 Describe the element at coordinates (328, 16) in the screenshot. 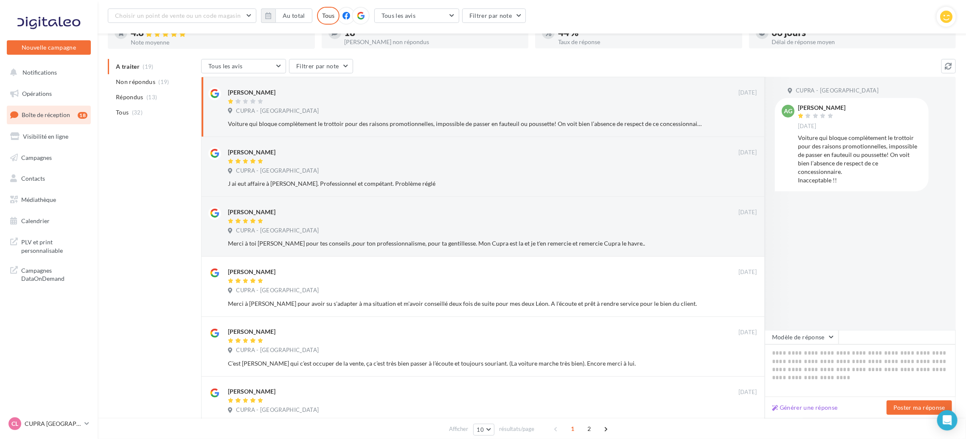

I see `div: Tous` at that location.